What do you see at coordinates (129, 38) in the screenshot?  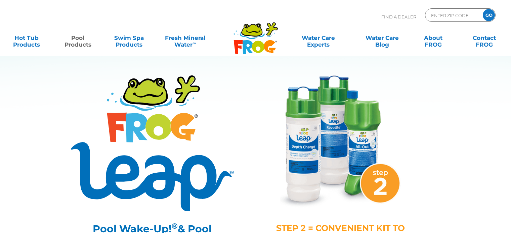 I see `a: Swim SpaProducts` at bounding box center [129, 38].